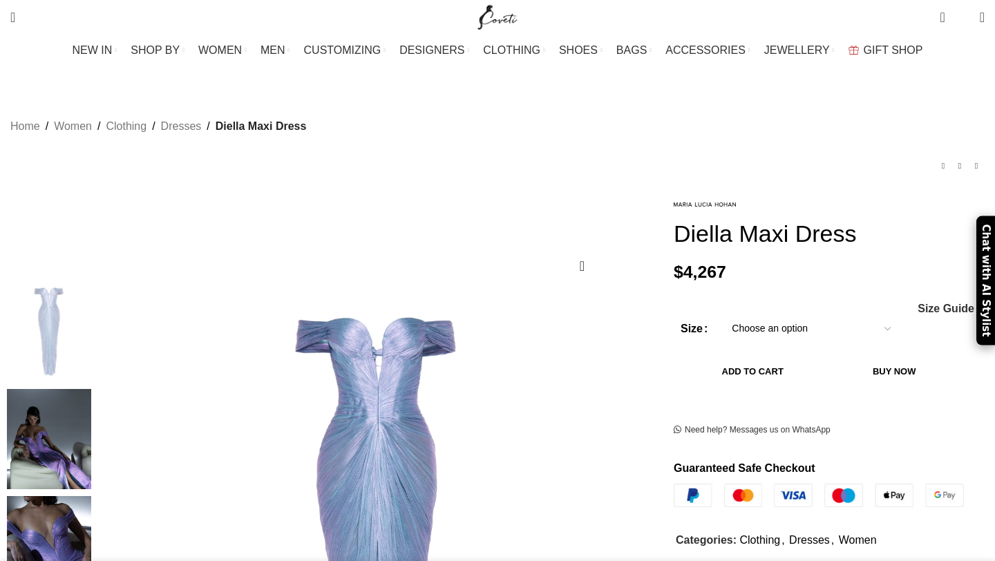 This screenshot has width=995, height=561. What do you see at coordinates (744, 468) in the screenshot?
I see `strong: Guaranteed Safe Checkout` at bounding box center [744, 468].